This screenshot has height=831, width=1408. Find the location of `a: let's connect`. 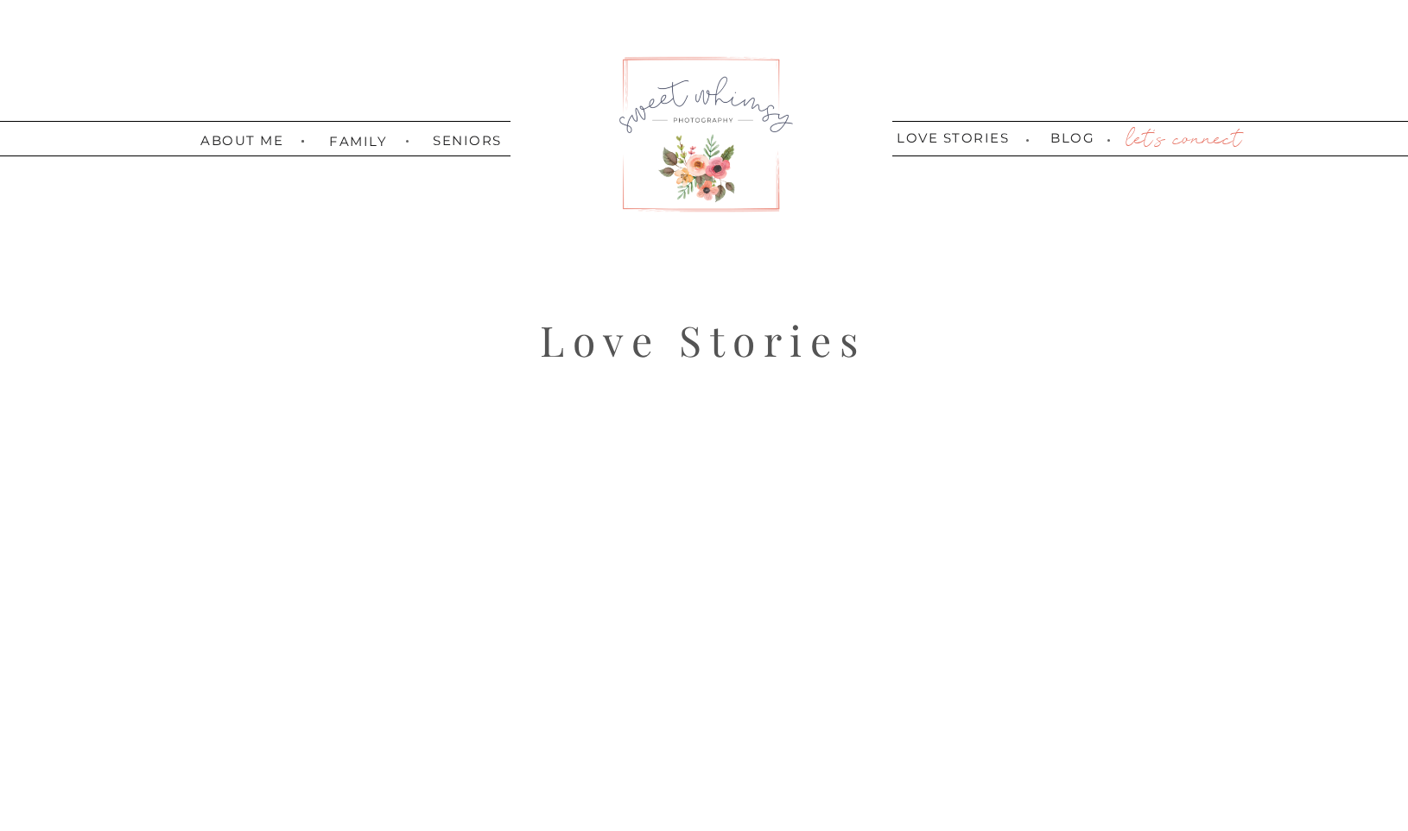

a: let's connect is located at coordinates (1181, 140).